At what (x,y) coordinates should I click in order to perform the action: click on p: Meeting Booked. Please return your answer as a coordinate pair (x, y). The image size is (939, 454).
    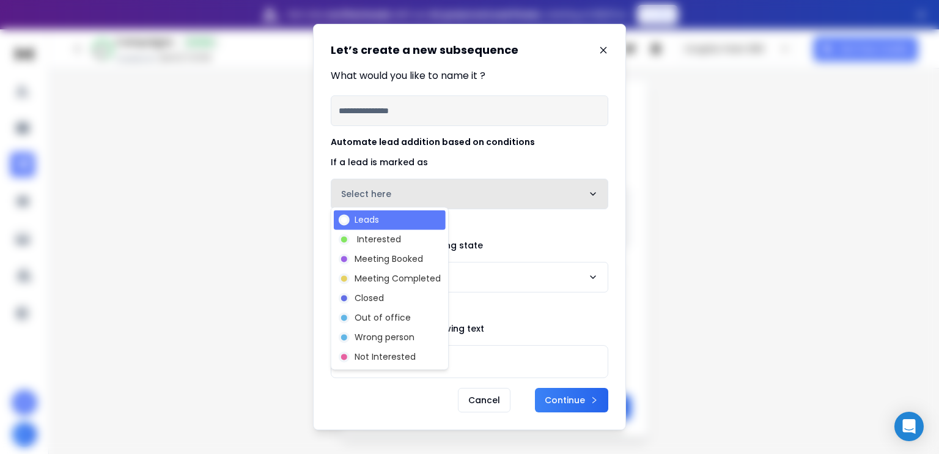
    Looking at the image, I should click on (389, 259).